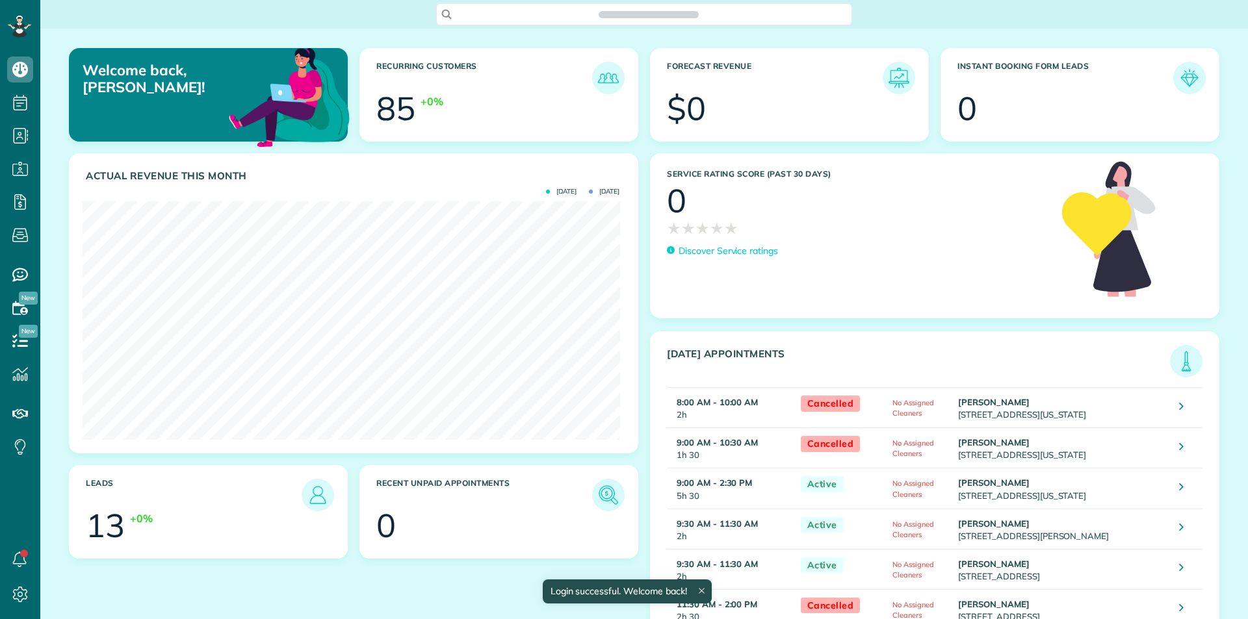 The height and width of the screenshot is (619, 1248). I want to click on td: 1h 30, so click(730, 448).